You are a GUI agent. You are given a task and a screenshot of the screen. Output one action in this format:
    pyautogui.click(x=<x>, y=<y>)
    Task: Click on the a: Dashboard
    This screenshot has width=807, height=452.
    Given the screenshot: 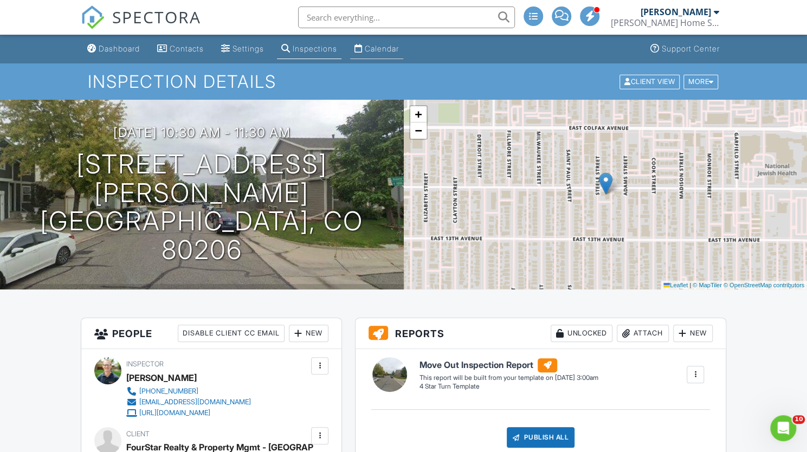 What is the action you would take?
    pyautogui.click(x=113, y=49)
    